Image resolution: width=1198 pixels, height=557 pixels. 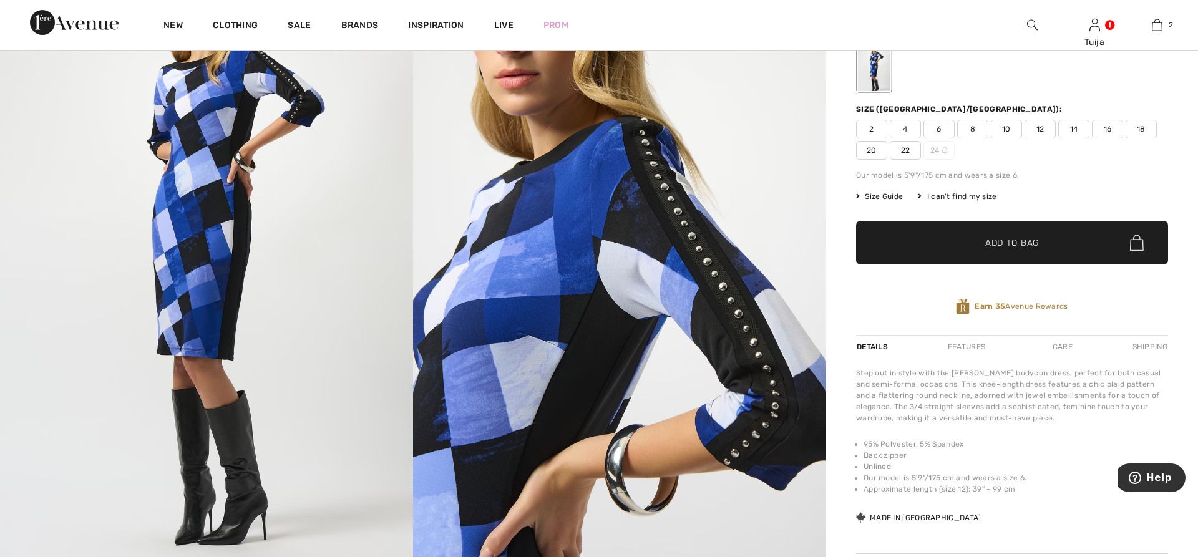 What do you see at coordinates (957, 197) in the screenshot?
I see `div: I can't find my size` at bounding box center [957, 197].